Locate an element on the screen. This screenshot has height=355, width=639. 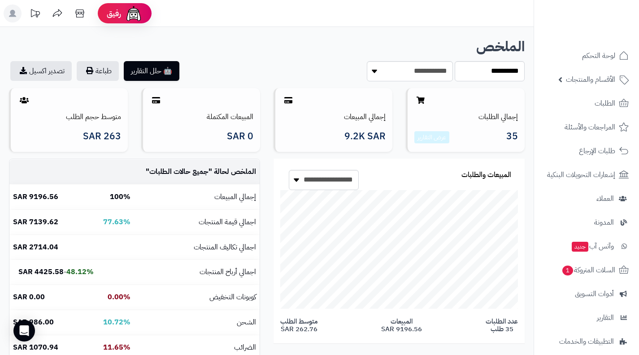
span: رفيق is located at coordinates (114, 13).